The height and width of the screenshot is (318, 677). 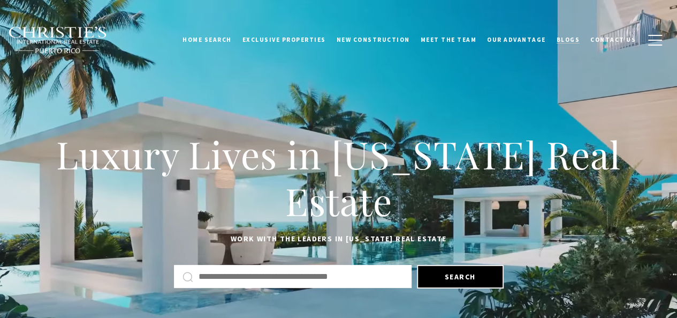 I want to click on a: Meet the Team, so click(x=449, y=40).